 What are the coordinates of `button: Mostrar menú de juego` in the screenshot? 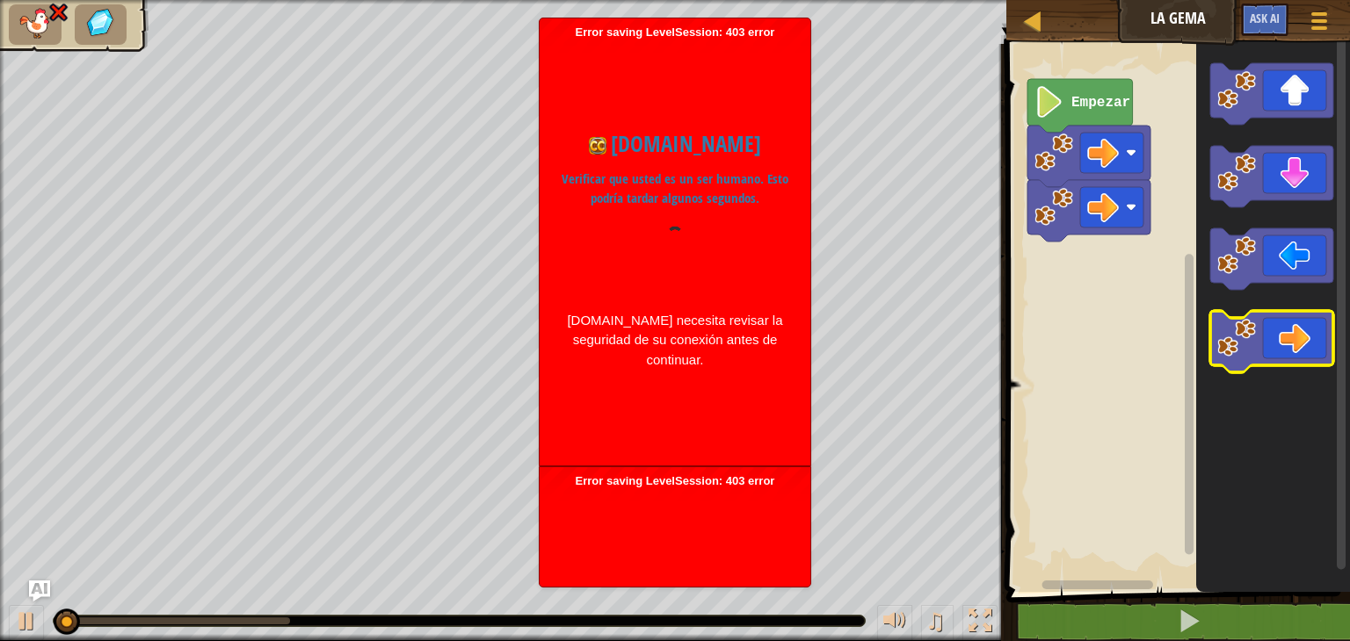 It's located at (1319, 24).